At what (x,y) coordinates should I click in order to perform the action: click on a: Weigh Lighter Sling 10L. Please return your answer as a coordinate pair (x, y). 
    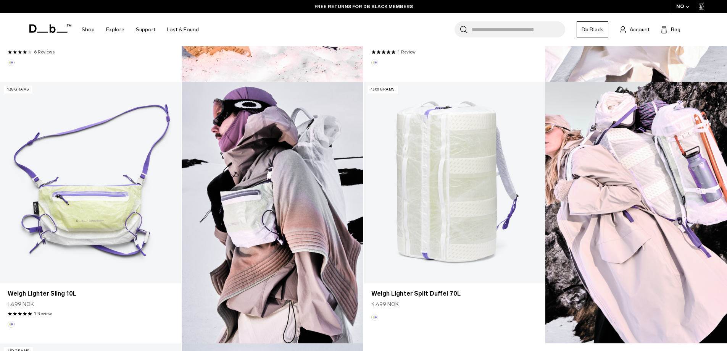
    Looking at the image, I should click on (90, 294).